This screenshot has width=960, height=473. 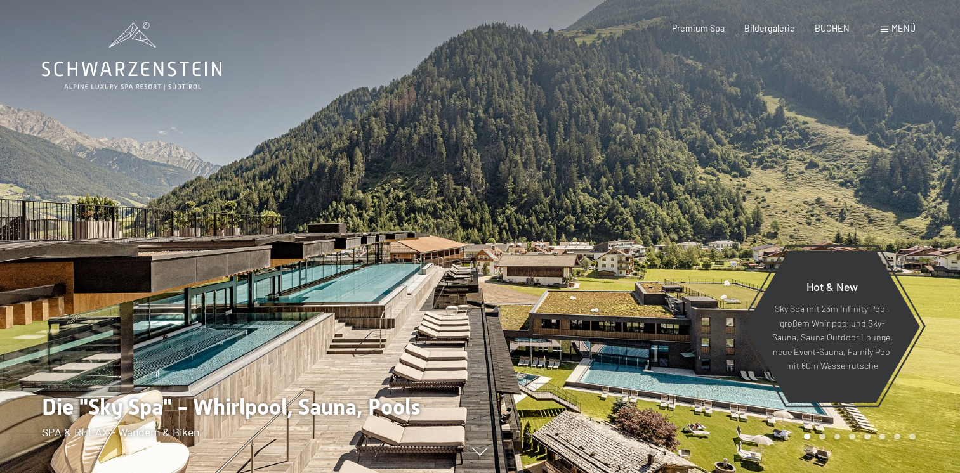 What do you see at coordinates (912, 437) in the screenshot?
I see `div: Carousel Page 8` at bounding box center [912, 437].